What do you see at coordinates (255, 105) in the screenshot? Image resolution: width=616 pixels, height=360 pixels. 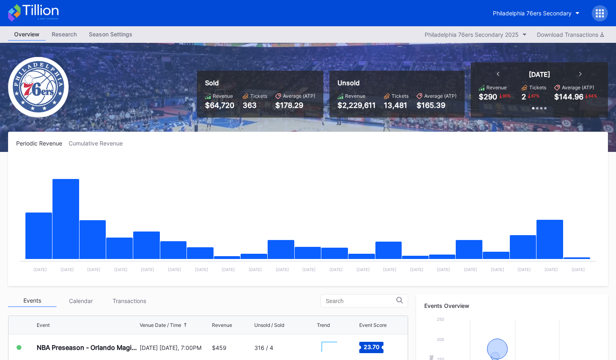 I see `div: 363` at bounding box center [255, 105].